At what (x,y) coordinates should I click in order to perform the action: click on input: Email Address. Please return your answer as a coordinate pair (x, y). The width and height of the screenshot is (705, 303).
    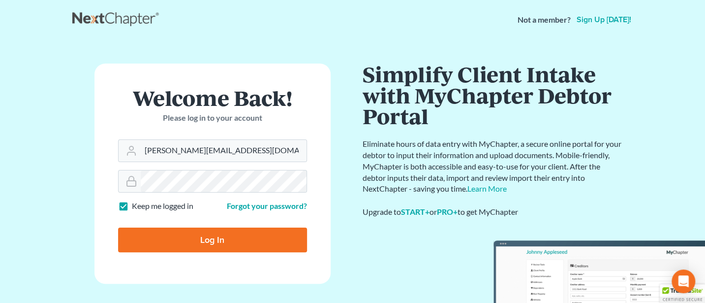
    Looking at the image, I should click on (223, 151).